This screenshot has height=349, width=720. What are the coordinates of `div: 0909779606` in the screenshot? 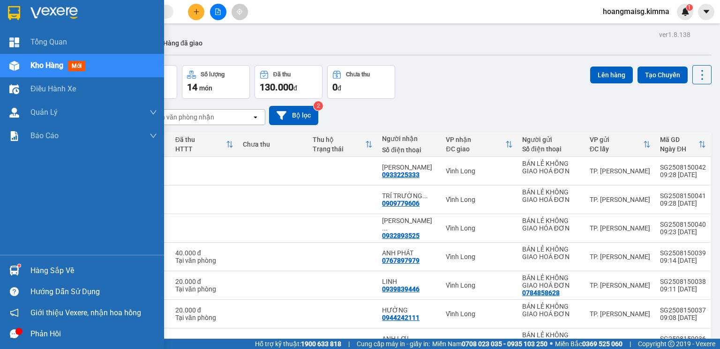 It's located at (401, 204).